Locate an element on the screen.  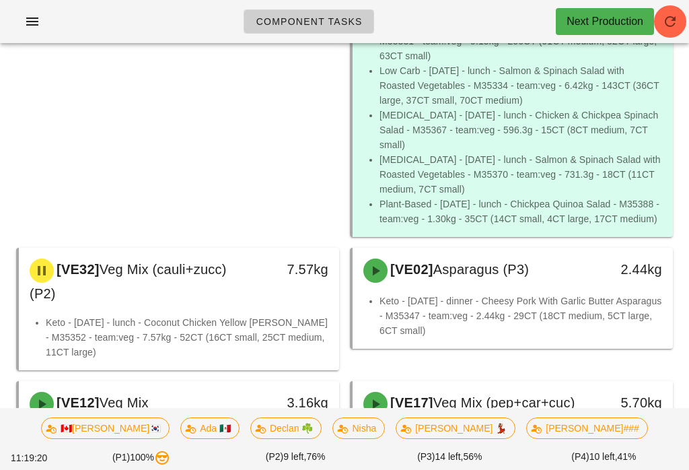
span: 14 left, is located at coordinates (449, 456).